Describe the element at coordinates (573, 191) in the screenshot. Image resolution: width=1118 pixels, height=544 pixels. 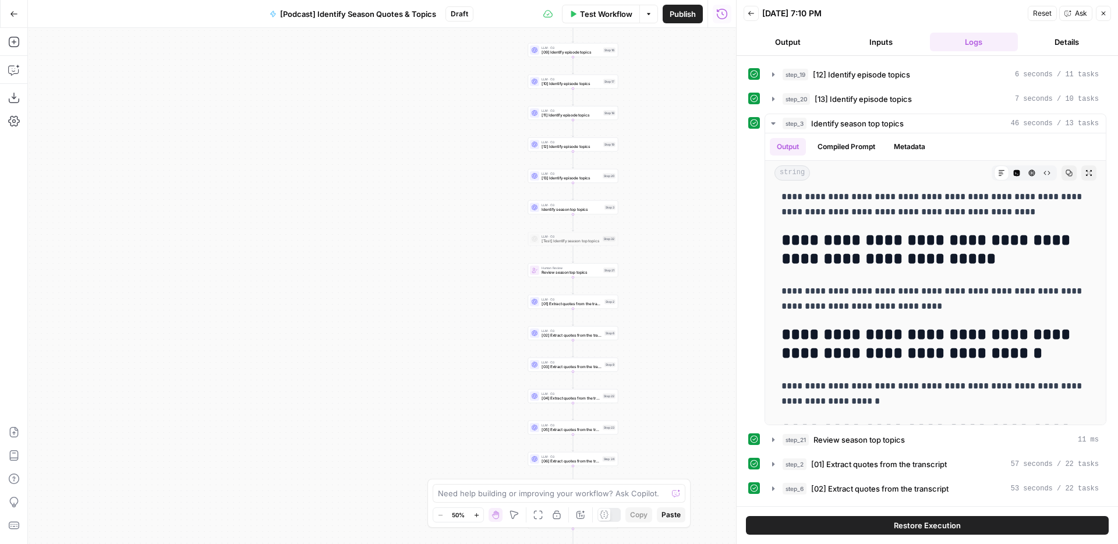
I see `g: Edge from step_20 to step_3` at that location.